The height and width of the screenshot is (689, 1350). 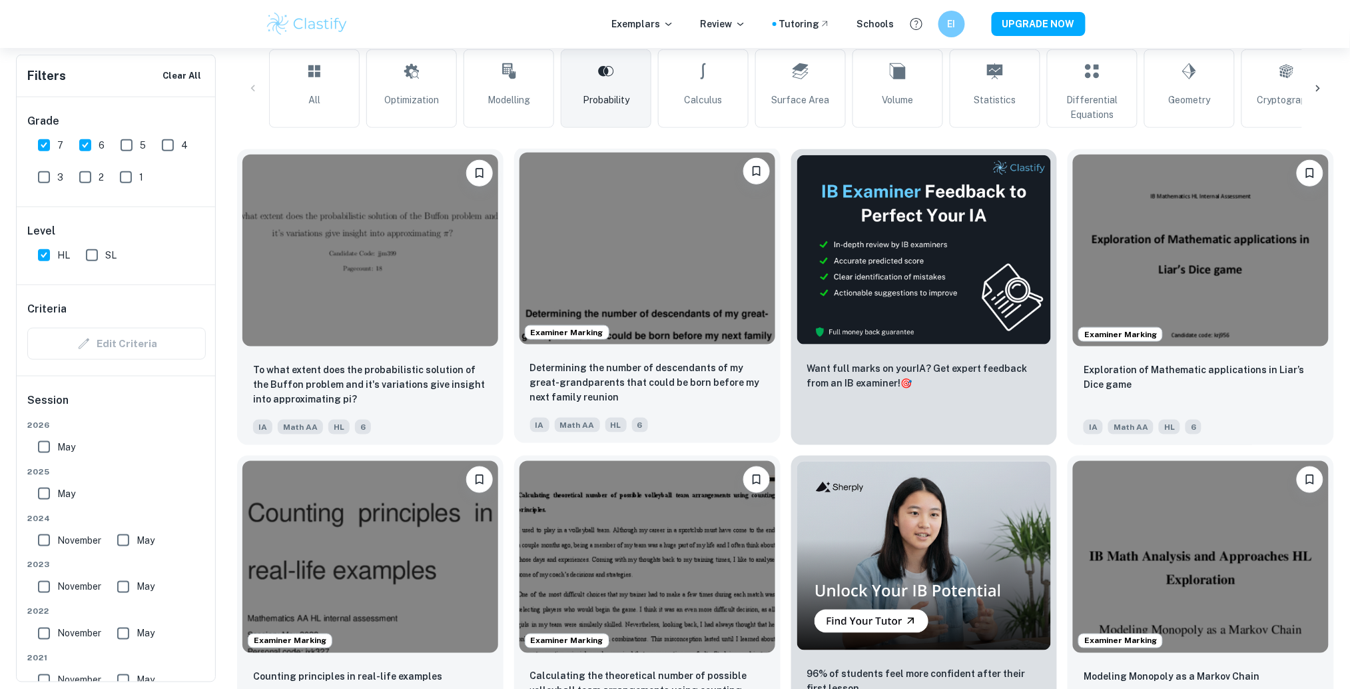 I want to click on span: Statistics, so click(x=995, y=100).